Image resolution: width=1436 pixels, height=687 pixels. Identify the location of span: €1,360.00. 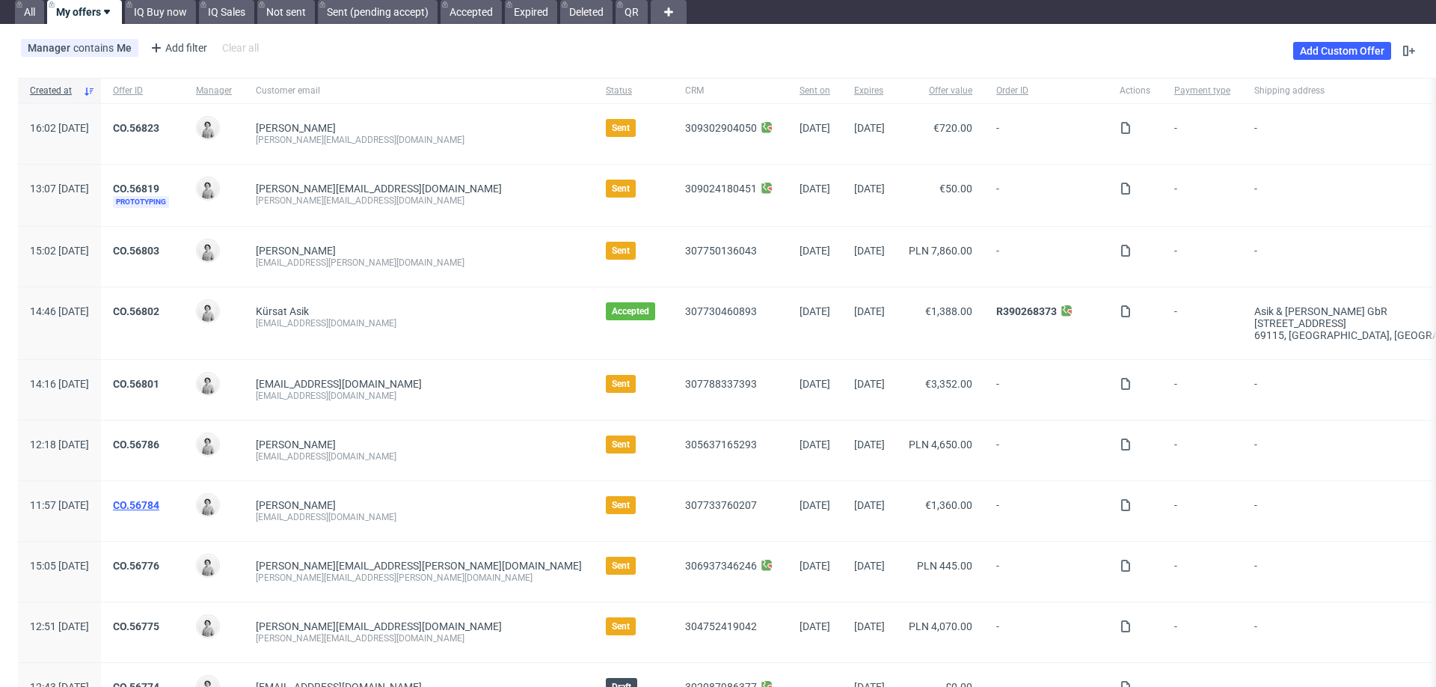
(948, 505).